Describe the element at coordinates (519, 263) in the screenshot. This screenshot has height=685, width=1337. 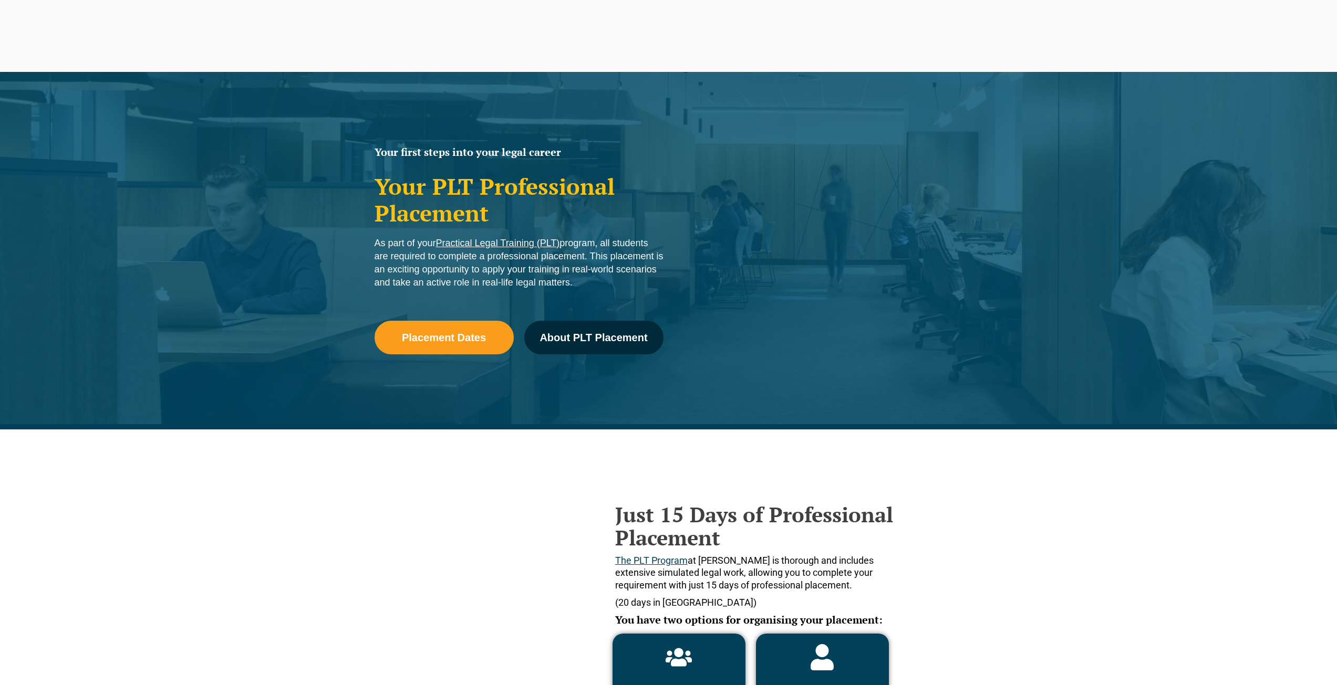
I see `span: As part of your program, all students are required to complete a professional placement. This pla...` at that location.